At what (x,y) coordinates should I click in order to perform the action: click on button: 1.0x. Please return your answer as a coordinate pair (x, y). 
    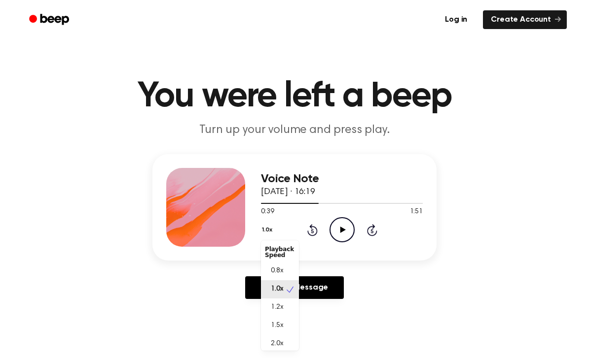
    Looking at the image, I should click on (268, 230).